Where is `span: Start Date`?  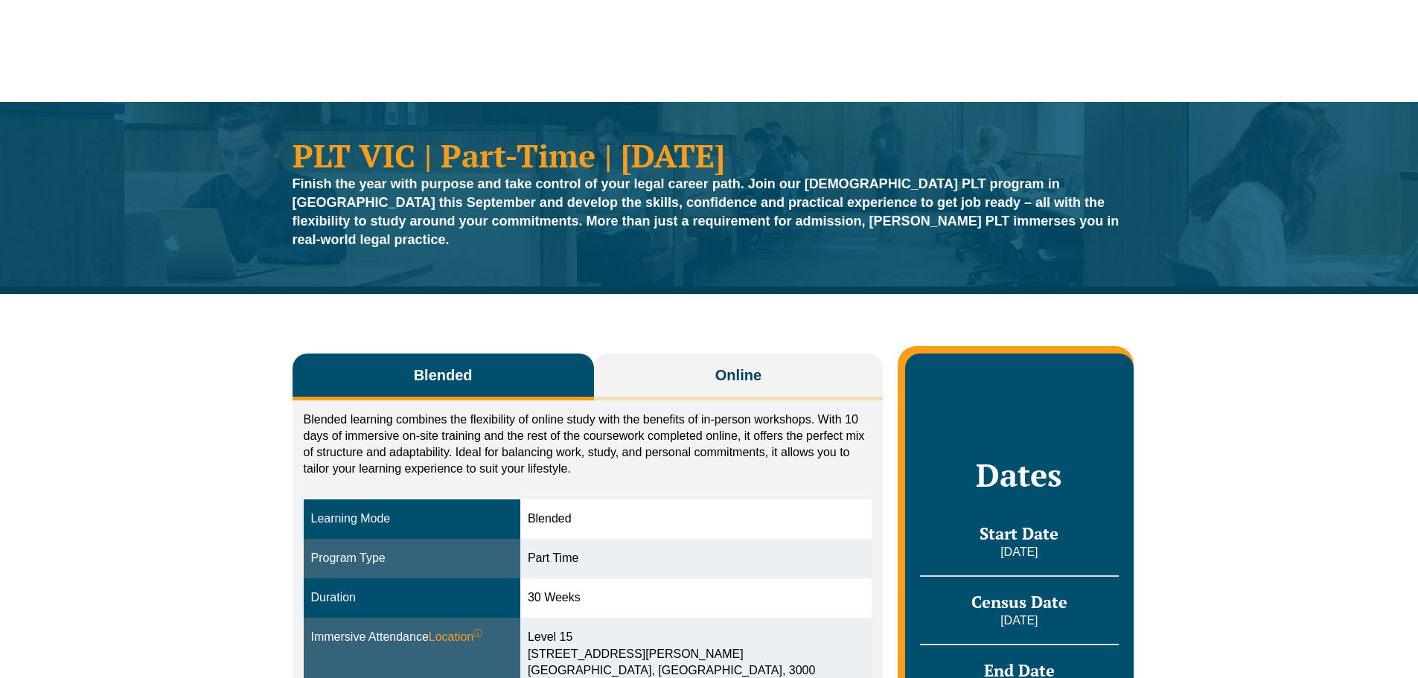 span: Start Date is located at coordinates (1019, 533).